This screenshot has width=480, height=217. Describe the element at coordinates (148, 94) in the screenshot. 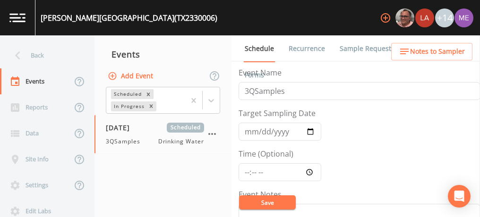

I see `div: Remove Scheduled` at that location.